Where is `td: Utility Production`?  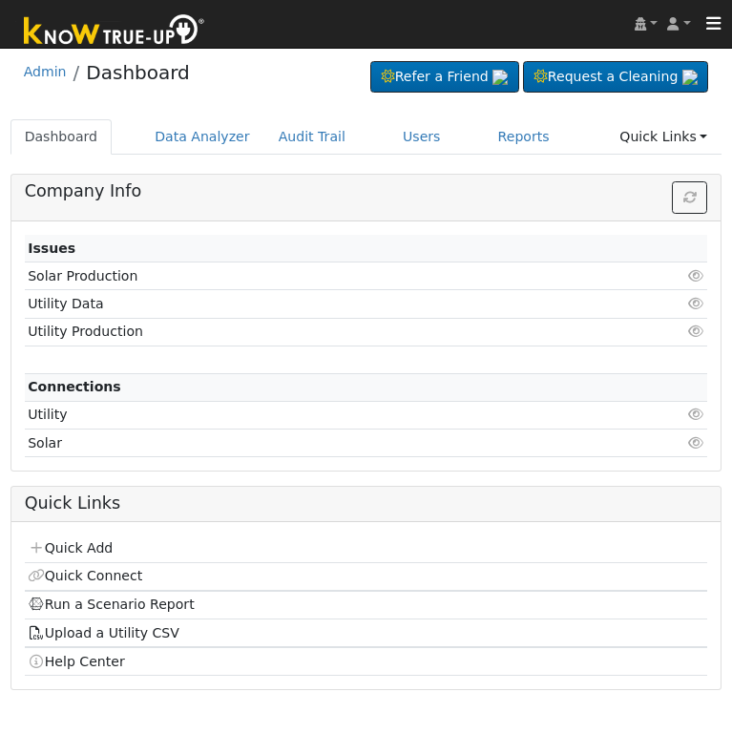 td: Utility Production is located at coordinates (311, 331).